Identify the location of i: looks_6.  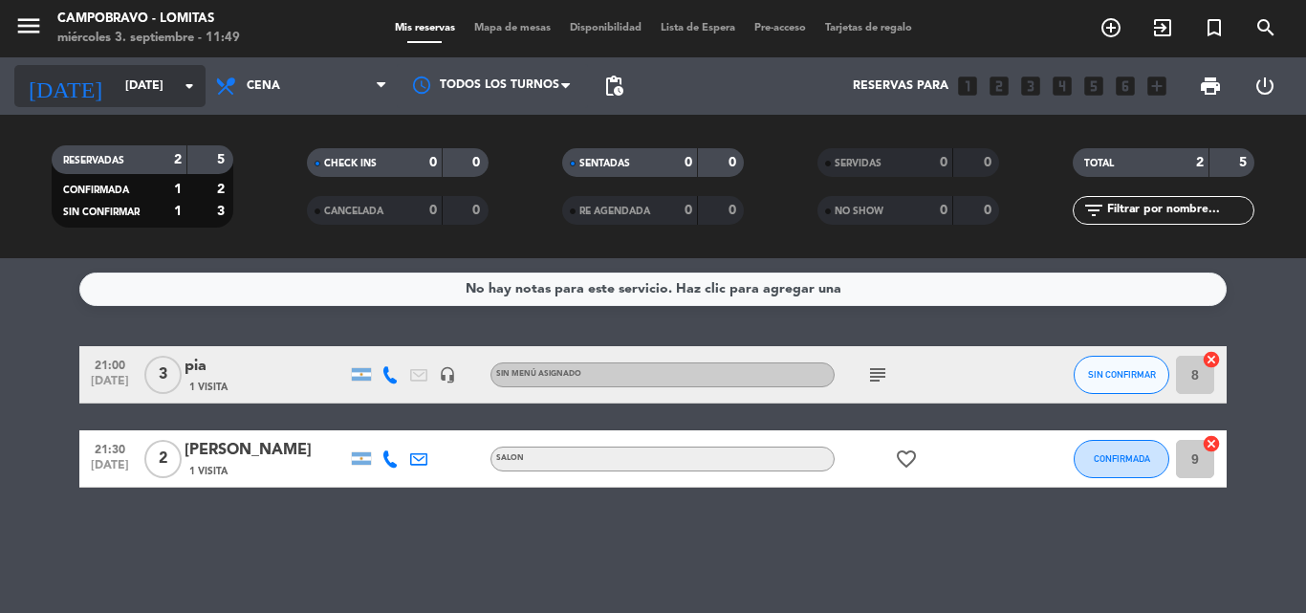
(1125, 86).